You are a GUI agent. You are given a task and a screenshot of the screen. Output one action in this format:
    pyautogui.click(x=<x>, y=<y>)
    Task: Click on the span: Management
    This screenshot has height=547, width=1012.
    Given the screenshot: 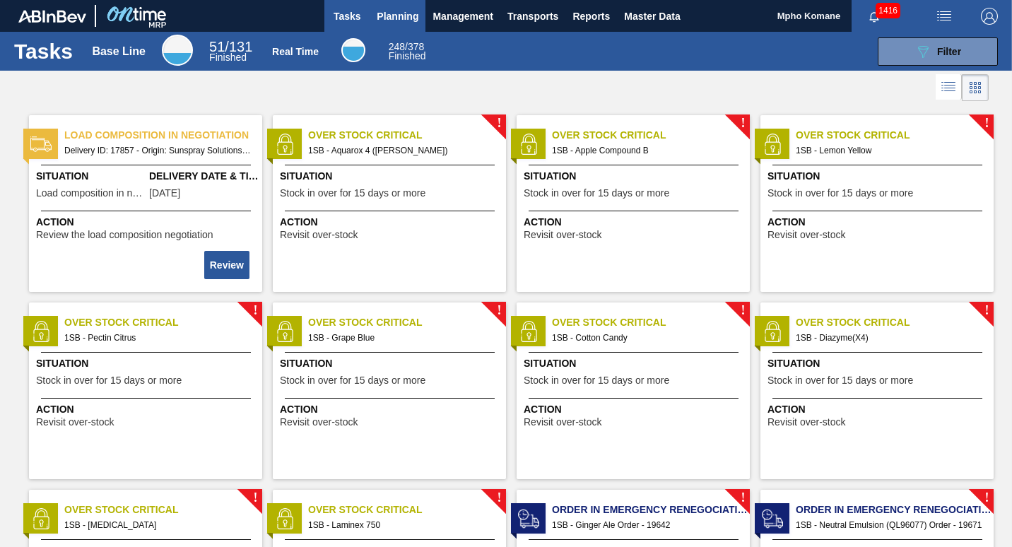 What is the action you would take?
    pyautogui.click(x=463, y=16)
    